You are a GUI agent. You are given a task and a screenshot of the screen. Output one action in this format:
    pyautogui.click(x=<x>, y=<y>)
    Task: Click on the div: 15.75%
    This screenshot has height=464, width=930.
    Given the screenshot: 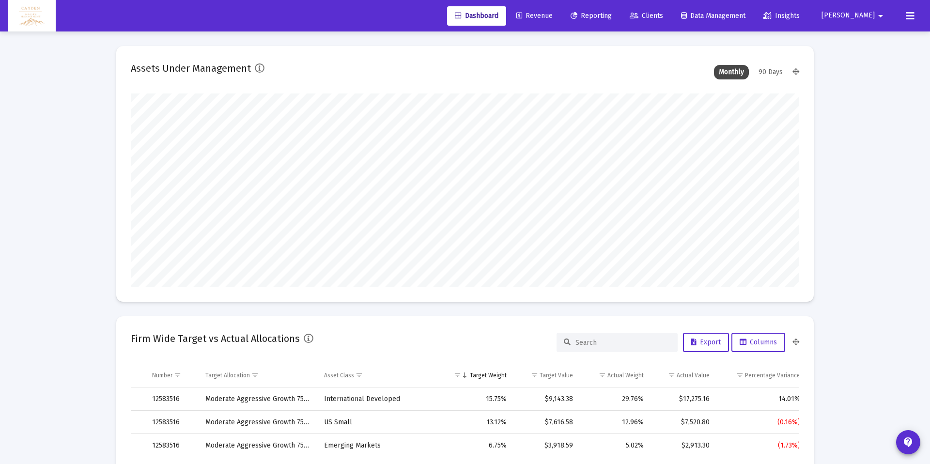 What is the action you would take?
    pyautogui.click(x=478, y=399)
    